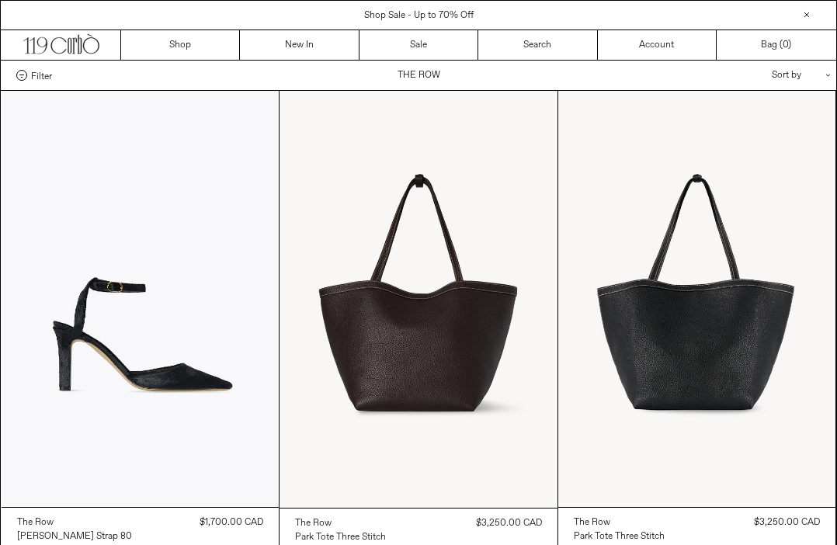 This screenshot has height=545, width=837. Describe the element at coordinates (180, 45) in the screenshot. I see `a: Shop` at that location.